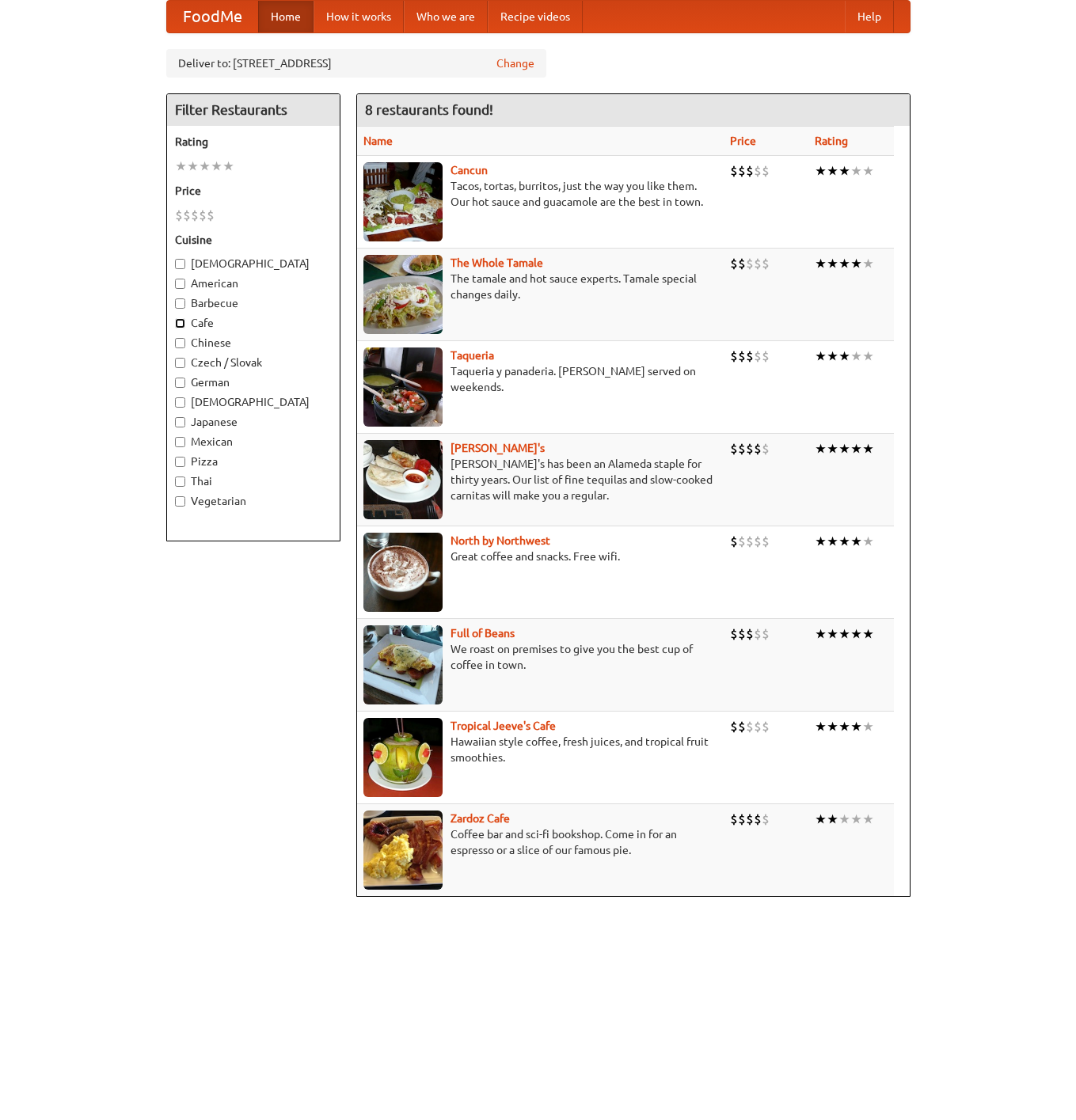  What do you see at coordinates (179, 343) in the screenshot?
I see `input: Chinese` at bounding box center [179, 343].